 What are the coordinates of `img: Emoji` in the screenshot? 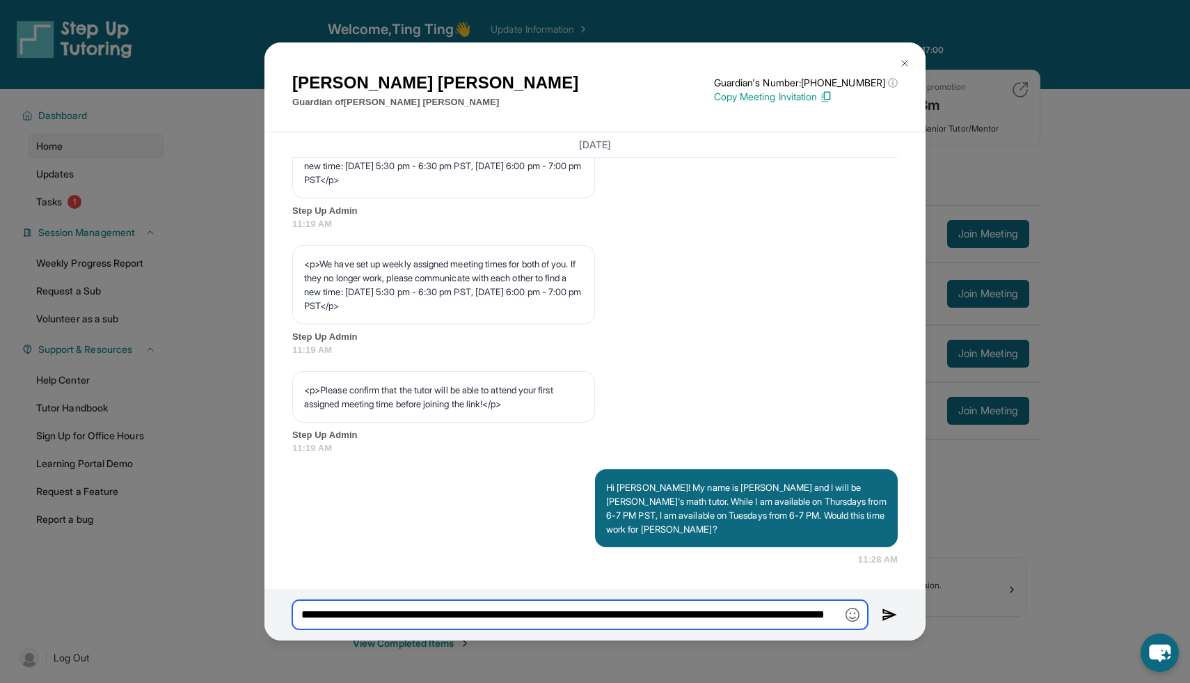 It's located at (853, 615).